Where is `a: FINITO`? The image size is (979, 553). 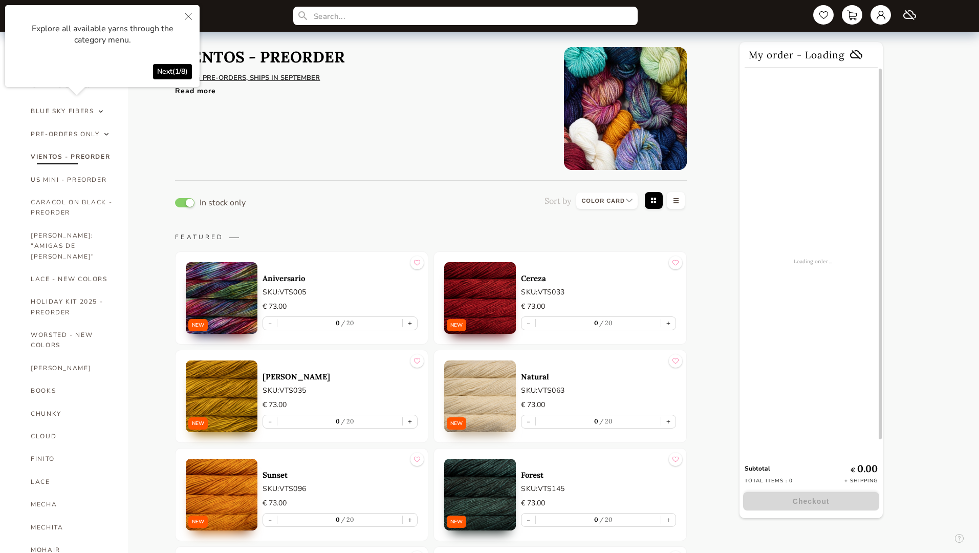 a: FINITO is located at coordinates (72, 459).